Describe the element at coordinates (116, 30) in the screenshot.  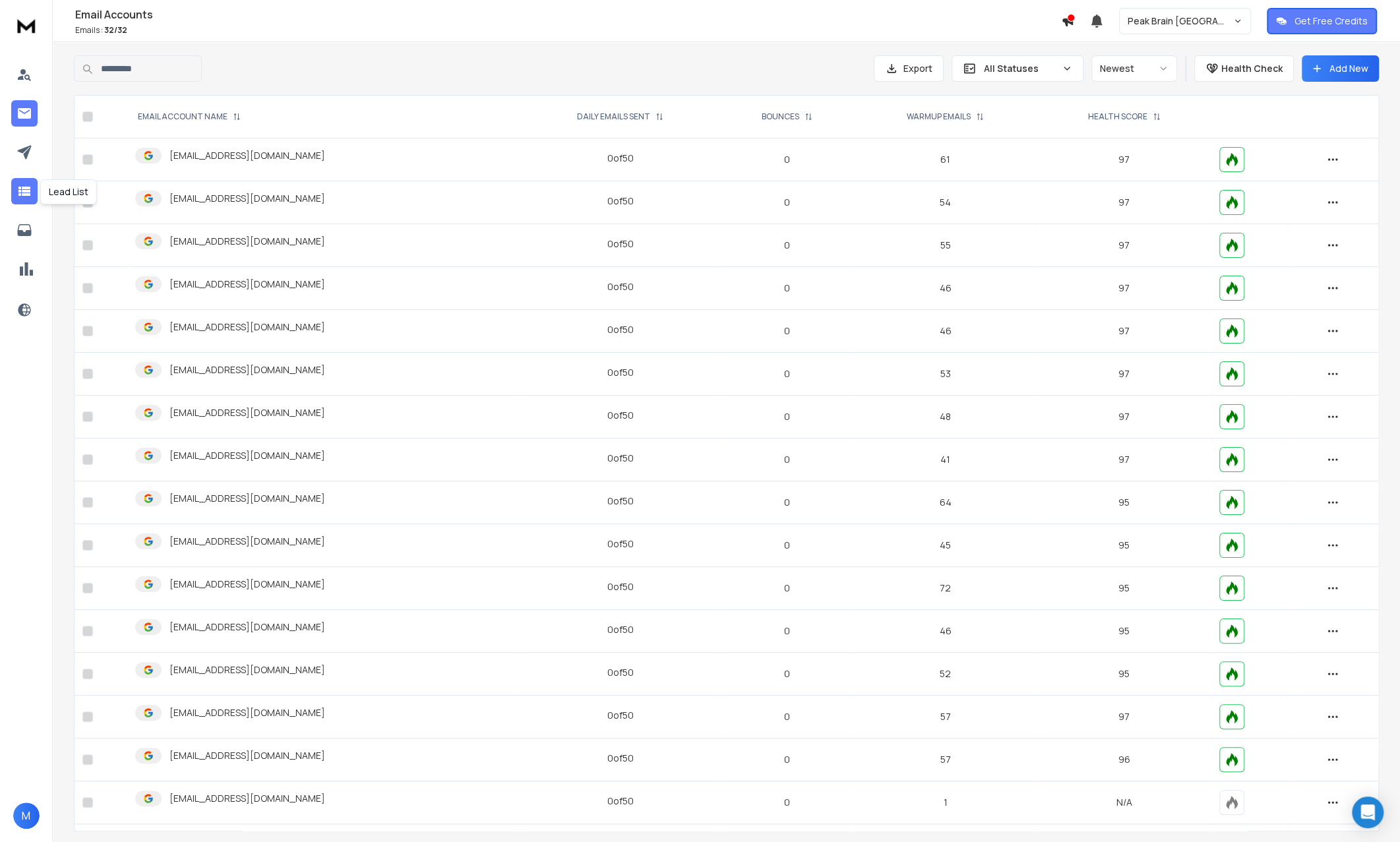
I see `span: 32 / 32` at that location.